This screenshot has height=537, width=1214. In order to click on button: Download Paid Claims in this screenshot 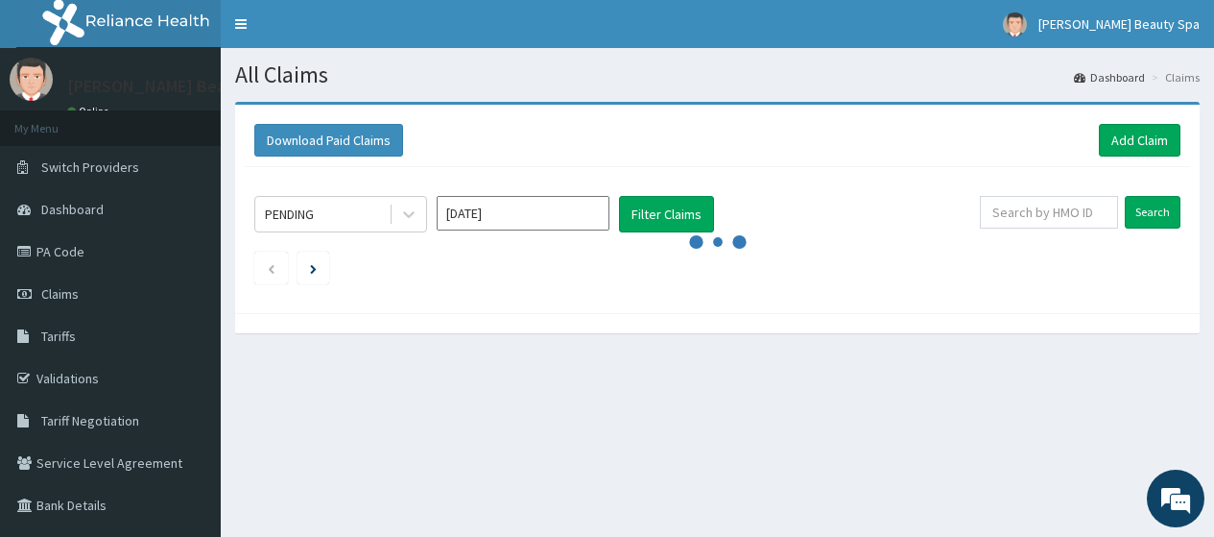, I will do `click(328, 140)`.